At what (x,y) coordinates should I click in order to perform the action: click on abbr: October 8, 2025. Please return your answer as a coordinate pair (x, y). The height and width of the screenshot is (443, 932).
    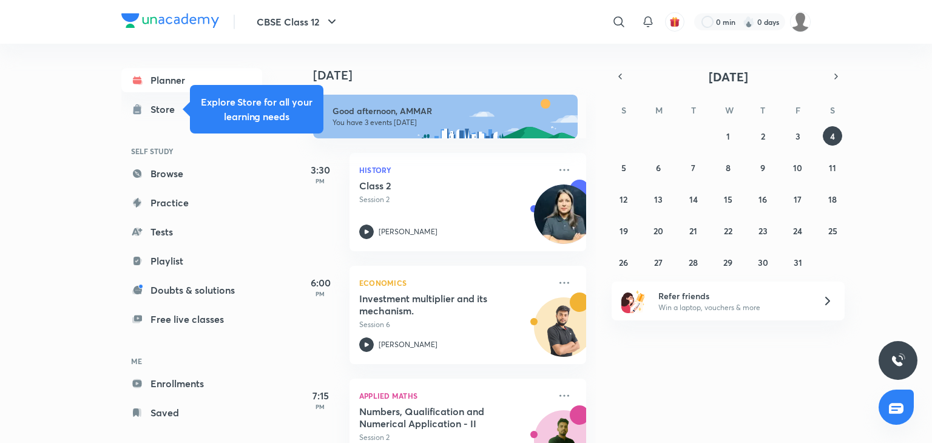
    Looking at the image, I should click on (729, 168).